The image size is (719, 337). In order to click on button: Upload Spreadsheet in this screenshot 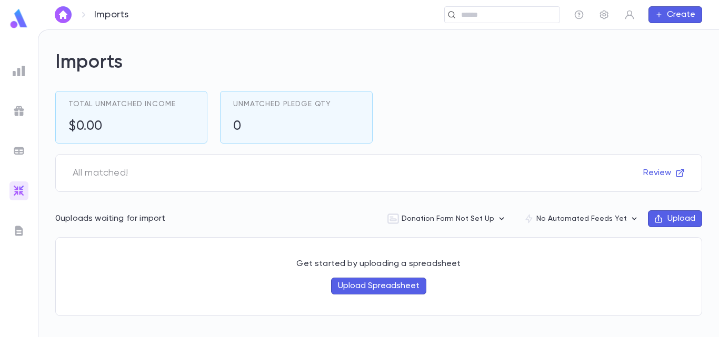, I will do `click(378, 286)`.